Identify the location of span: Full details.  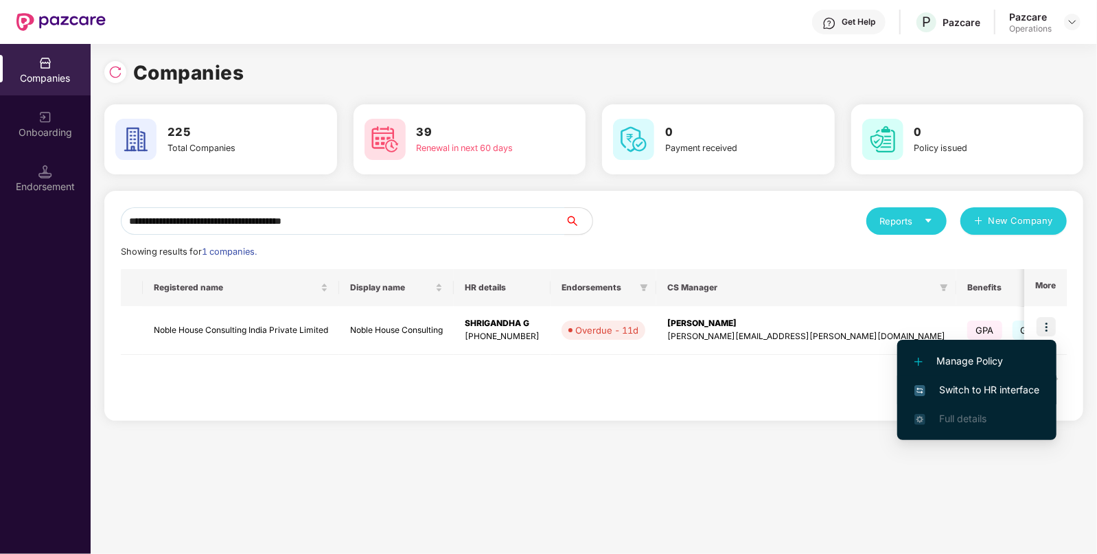
(963, 418).